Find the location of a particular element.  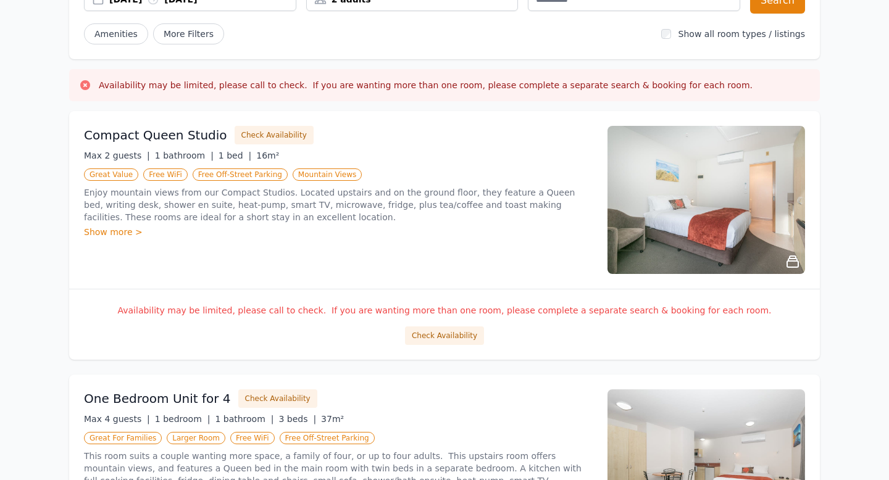

h3: Availability may be limited, please call to check. If you are wanting more than one room, please ... is located at coordinates (425, 85).